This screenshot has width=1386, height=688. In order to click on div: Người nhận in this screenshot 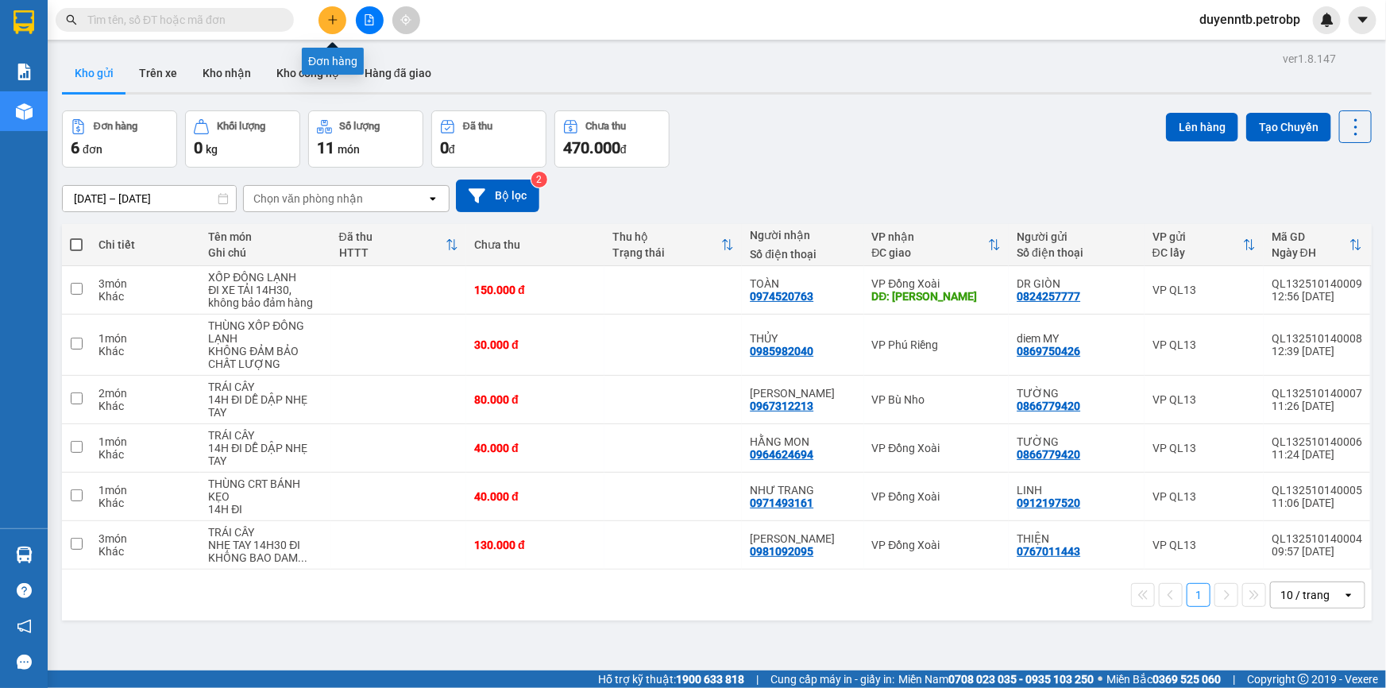, I will do `click(802, 235)`.